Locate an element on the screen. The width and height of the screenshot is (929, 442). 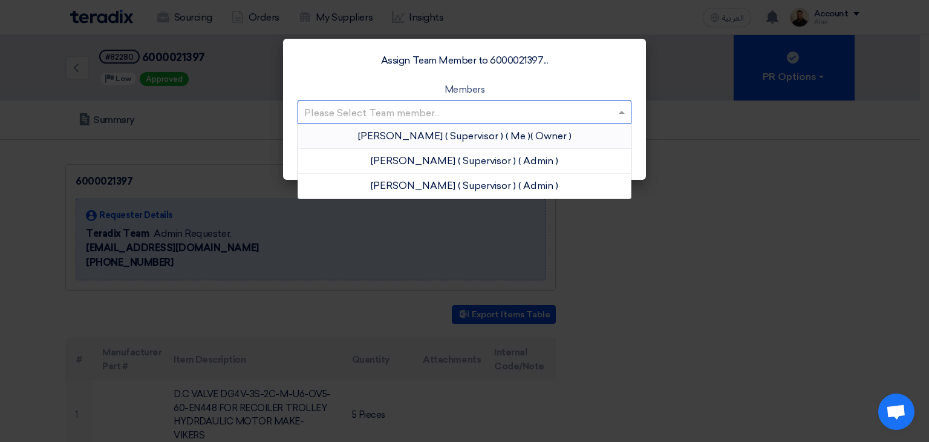
label: Members is located at coordinates (465, 90).